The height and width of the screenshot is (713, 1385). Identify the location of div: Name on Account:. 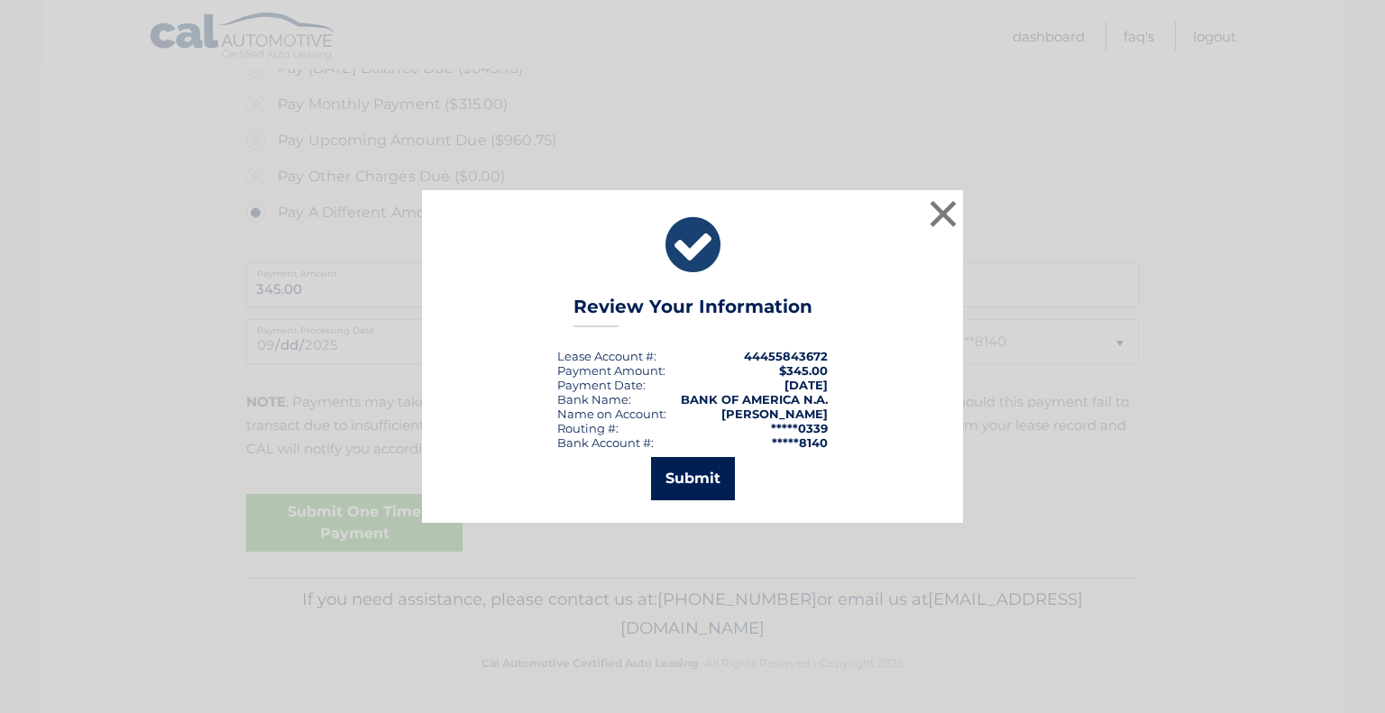
(612, 414).